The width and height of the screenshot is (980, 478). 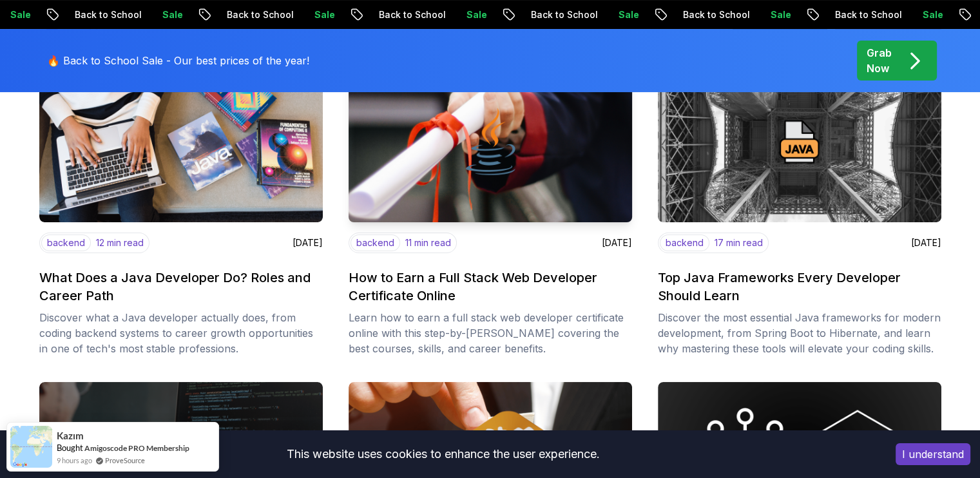 What do you see at coordinates (31, 447) in the screenshot?
I see `img: provesource social proof notification image` at bounding box center [31, 447].